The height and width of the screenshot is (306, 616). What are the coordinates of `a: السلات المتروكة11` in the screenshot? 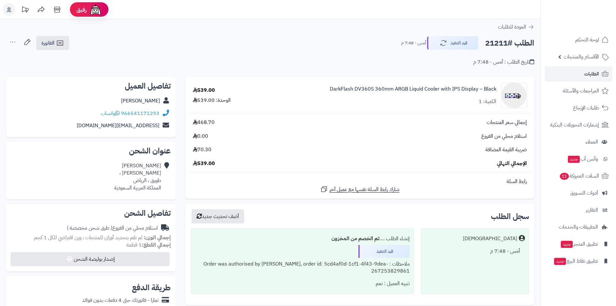 It's located at (579, 176).